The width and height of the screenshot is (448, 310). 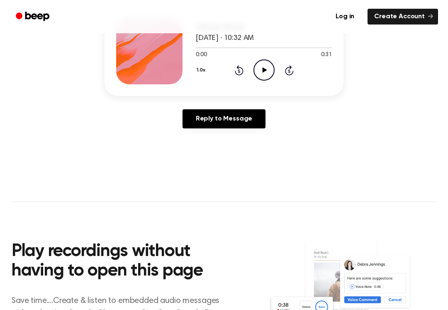 What do you see at coordinates (202, 70) in the screenshot?
I see `button: 1.0x` at bounding box center [202, 70].